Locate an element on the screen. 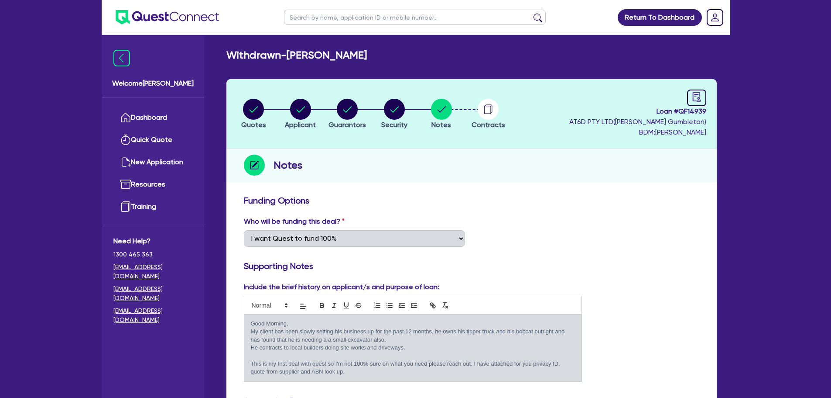 Image resolution: width=831 pixels, height=398 pixels. button: Security is located at coordinates (395, 114).